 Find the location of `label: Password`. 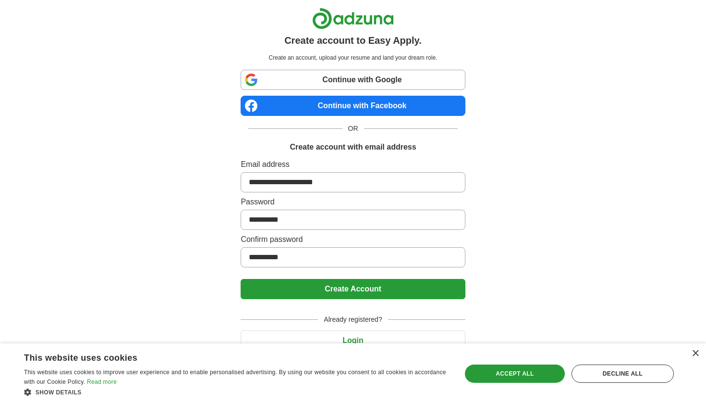

label: Password is located at coordinates (353, 202).